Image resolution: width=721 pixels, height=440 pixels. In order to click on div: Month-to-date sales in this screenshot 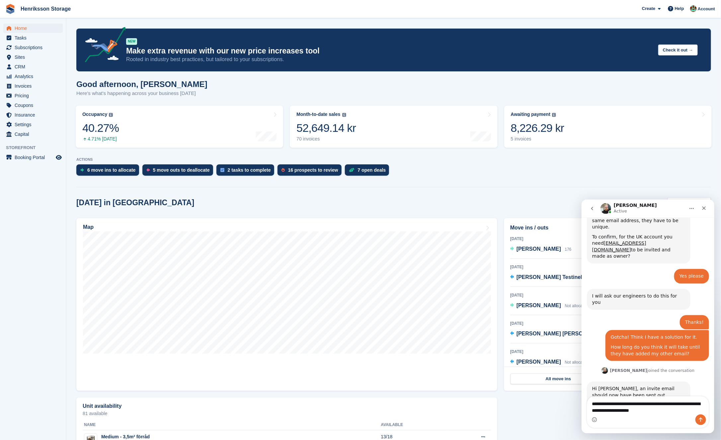, I will do `click(318, 114)`.